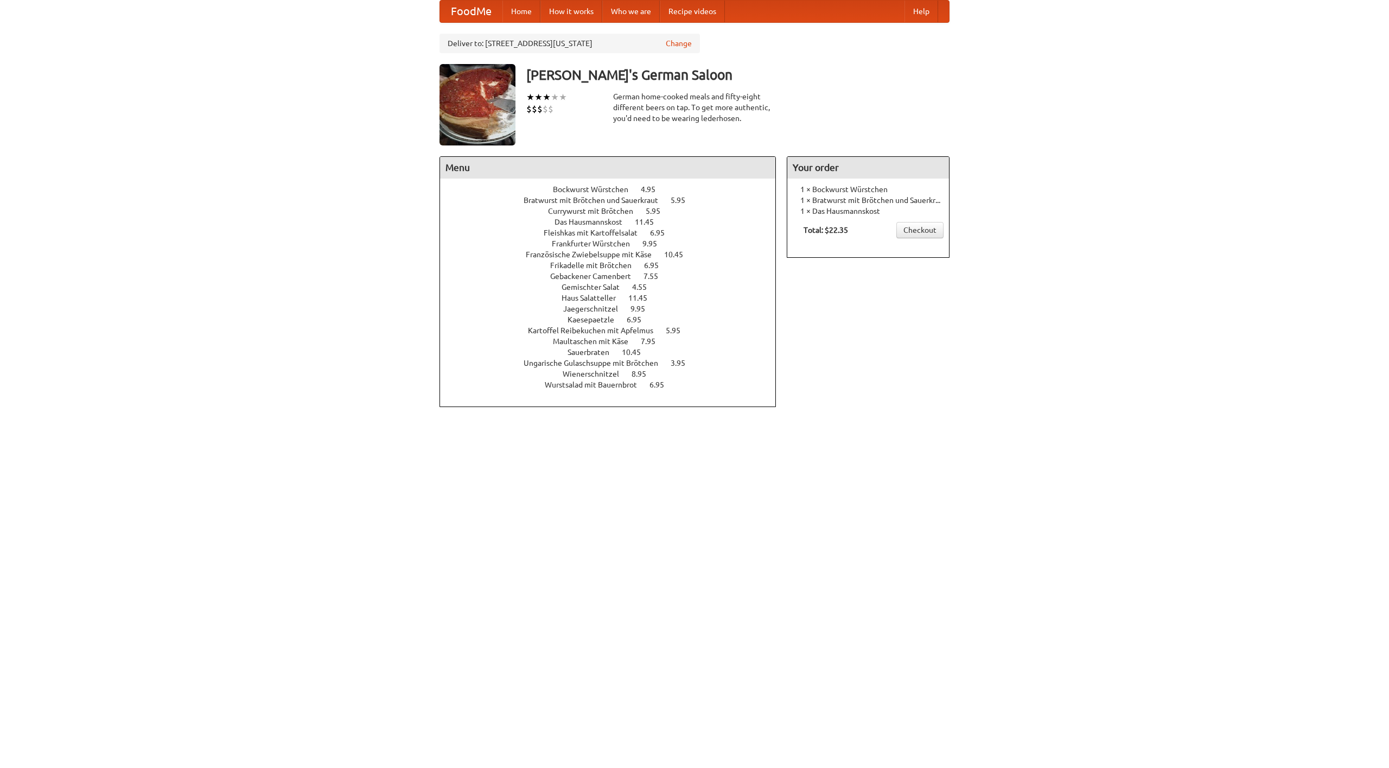 The width and height of the screenshot is (1389, 768). I want to click on li: 1 × Bratwurst mit Brötchen und Sauerkraut, so click(868, 200).